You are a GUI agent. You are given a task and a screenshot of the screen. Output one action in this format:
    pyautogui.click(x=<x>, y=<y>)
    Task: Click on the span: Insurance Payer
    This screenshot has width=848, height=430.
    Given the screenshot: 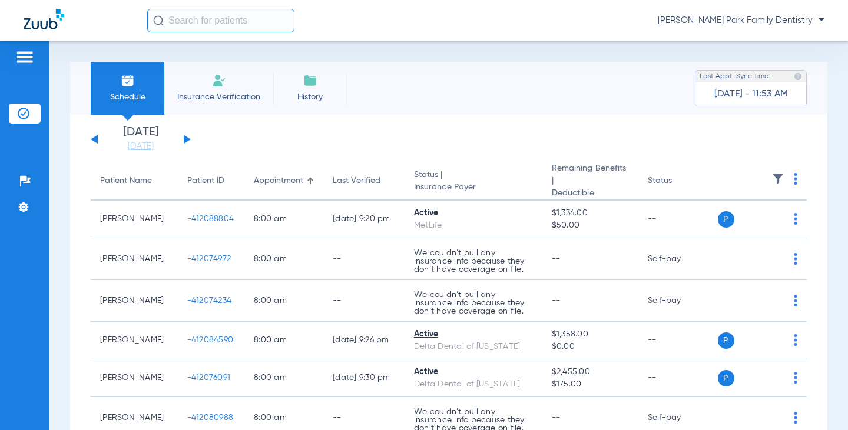 What is the action you would take?
    pyautogui.click(x=473, y=187)
    